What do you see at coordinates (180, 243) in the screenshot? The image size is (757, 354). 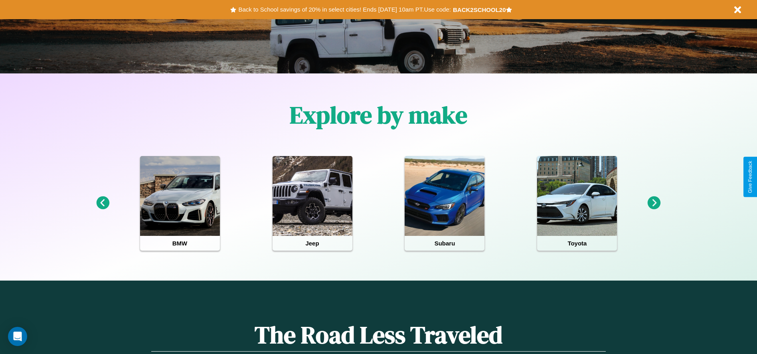 I see `h4: BMW` at bounding box center [180, 243].